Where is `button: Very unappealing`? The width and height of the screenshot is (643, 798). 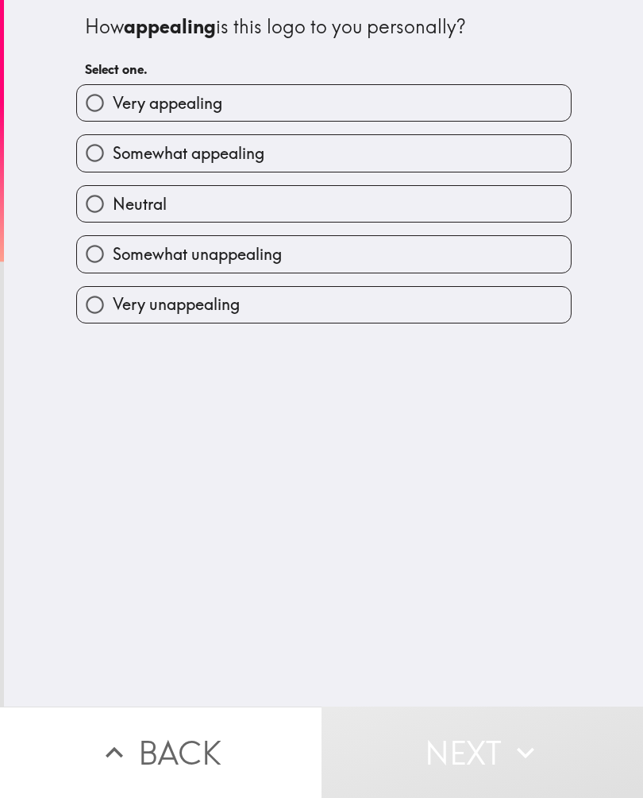
button: Very unappealing is located at coordinates (324, 304).